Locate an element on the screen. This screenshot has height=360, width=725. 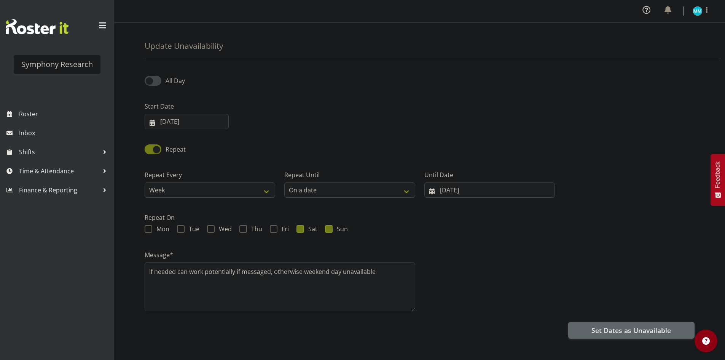
span: Fri is located at coordinates (283, 229).